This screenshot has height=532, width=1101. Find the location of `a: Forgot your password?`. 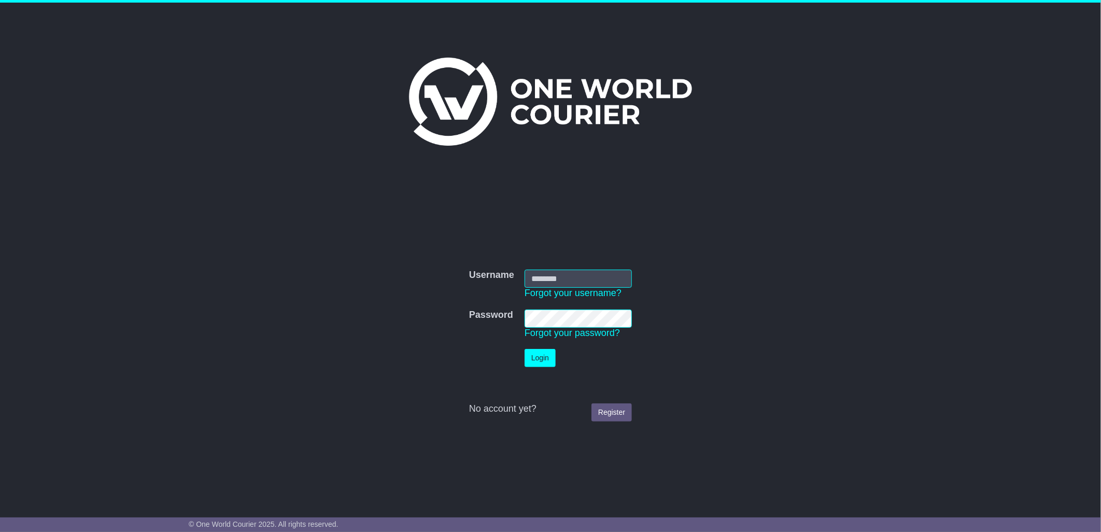

a: Forgot your password? is located at coordinates (572, 333).